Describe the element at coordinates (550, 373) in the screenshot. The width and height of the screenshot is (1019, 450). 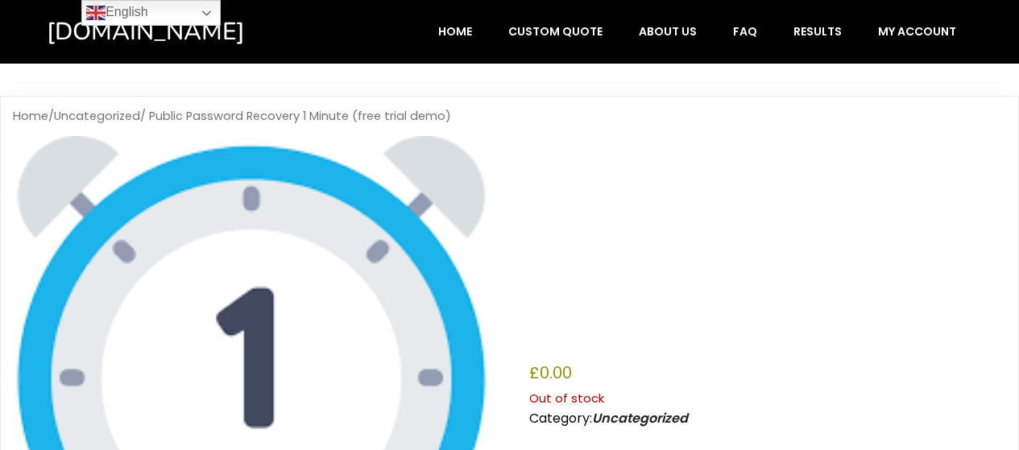
I see `bdi: 0.00` at that location.